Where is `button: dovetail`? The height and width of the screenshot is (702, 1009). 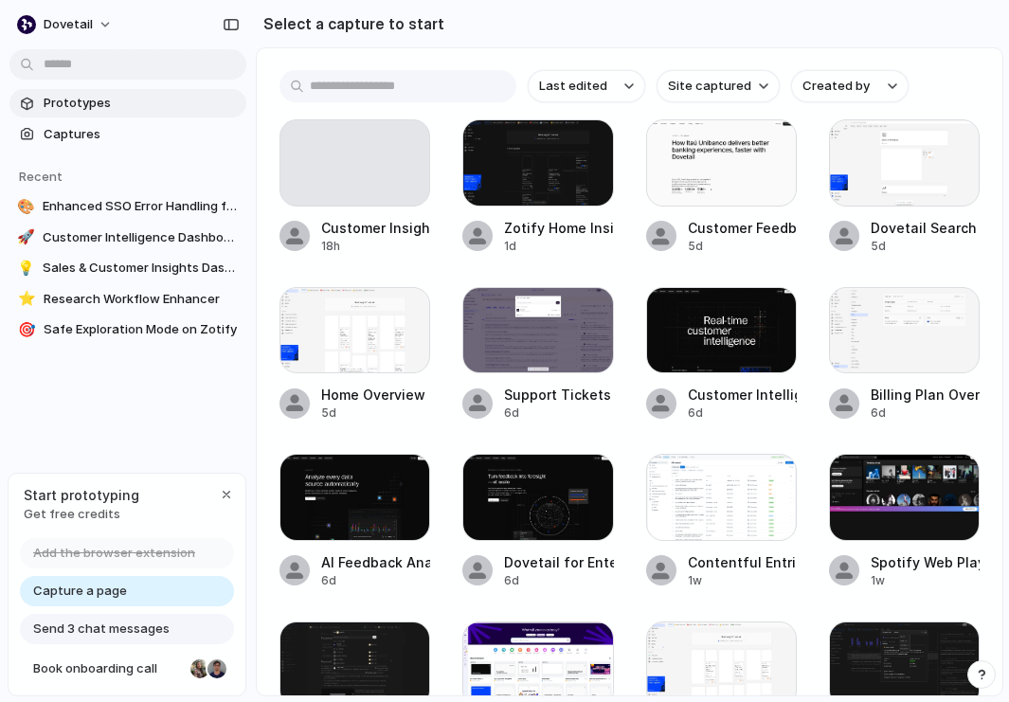
button: dovetail is located at coordinates (65, 25).